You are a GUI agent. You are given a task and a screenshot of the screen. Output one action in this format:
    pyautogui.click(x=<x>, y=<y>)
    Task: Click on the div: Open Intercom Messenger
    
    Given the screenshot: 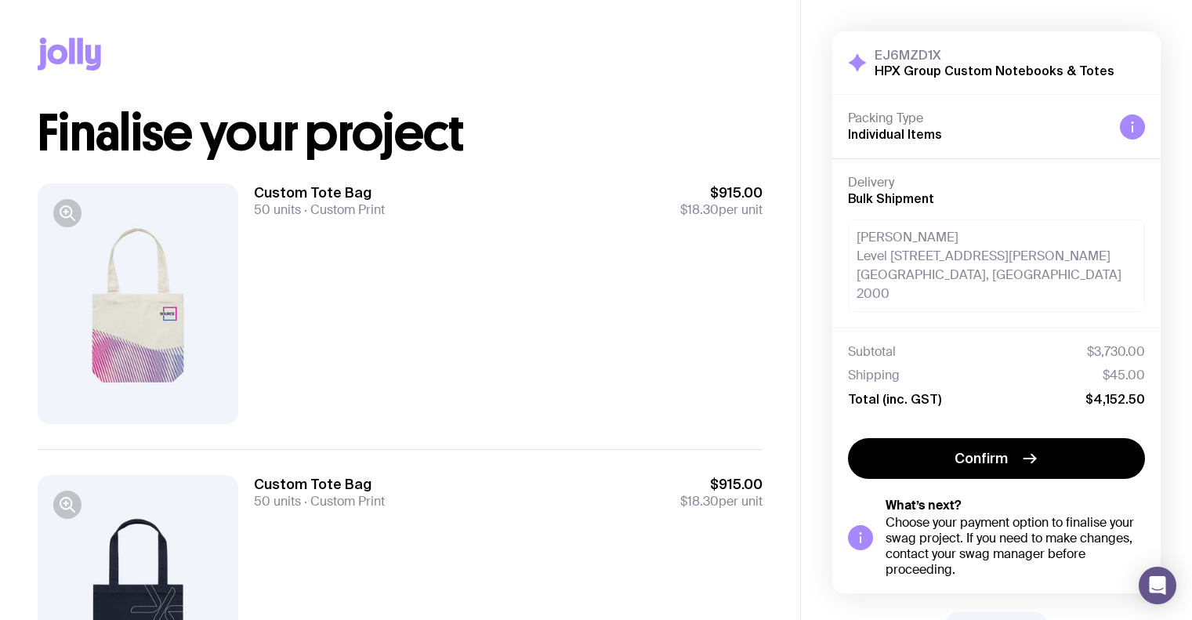 What is the action you would take?
    pyautogui.click(x=1157, y=585)
    